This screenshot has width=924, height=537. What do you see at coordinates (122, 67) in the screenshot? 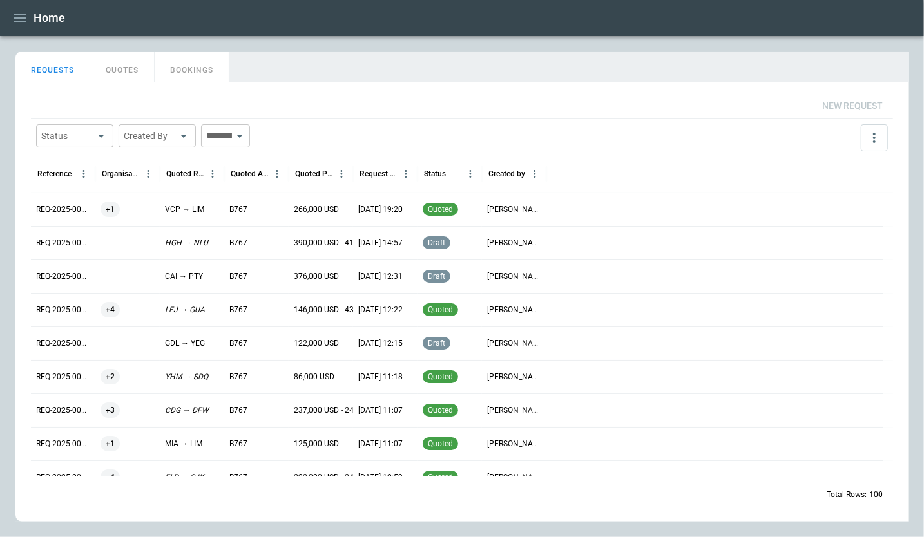
I see `button: QUOTES` at bounding box center [122, 67].